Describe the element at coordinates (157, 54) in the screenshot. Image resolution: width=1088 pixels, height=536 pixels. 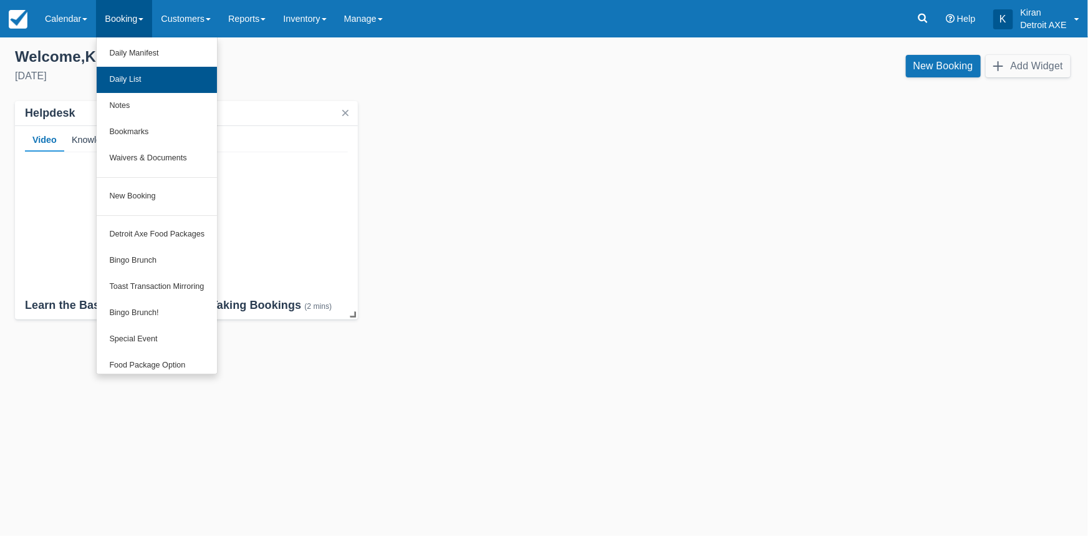
I see `a: Daily Manifest` at that location.